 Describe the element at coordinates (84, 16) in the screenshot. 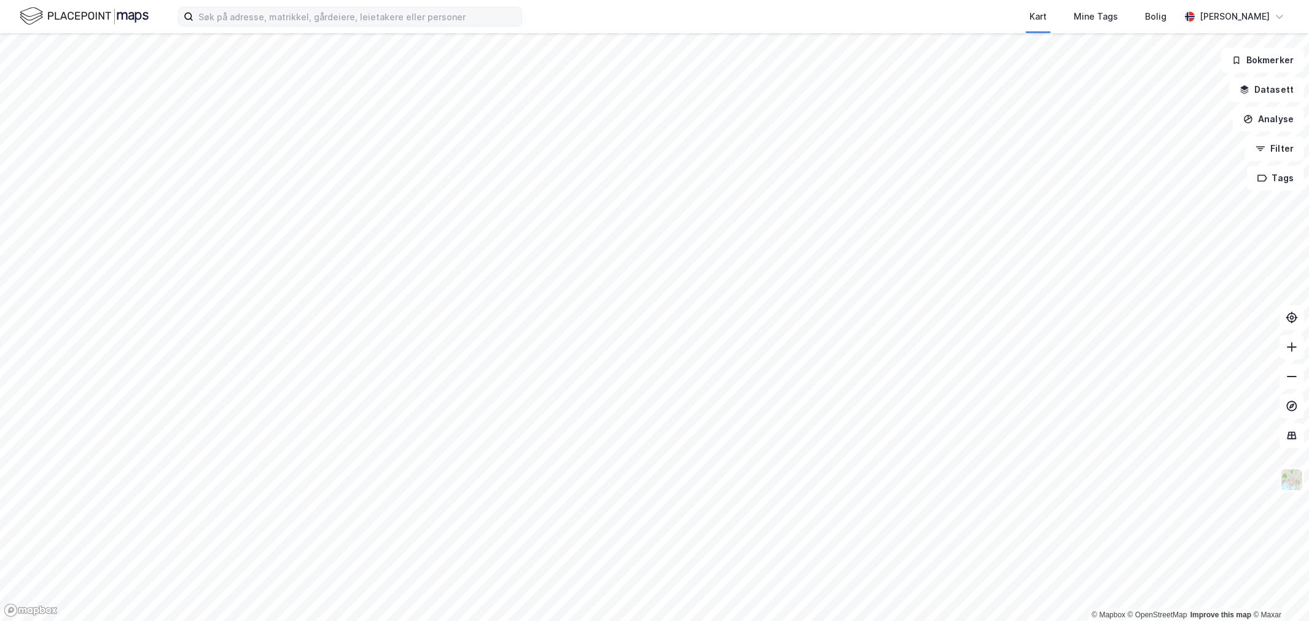

I see `img: logo.f888ab2527a4732fd821a326f86c7f29.svg` at that location.